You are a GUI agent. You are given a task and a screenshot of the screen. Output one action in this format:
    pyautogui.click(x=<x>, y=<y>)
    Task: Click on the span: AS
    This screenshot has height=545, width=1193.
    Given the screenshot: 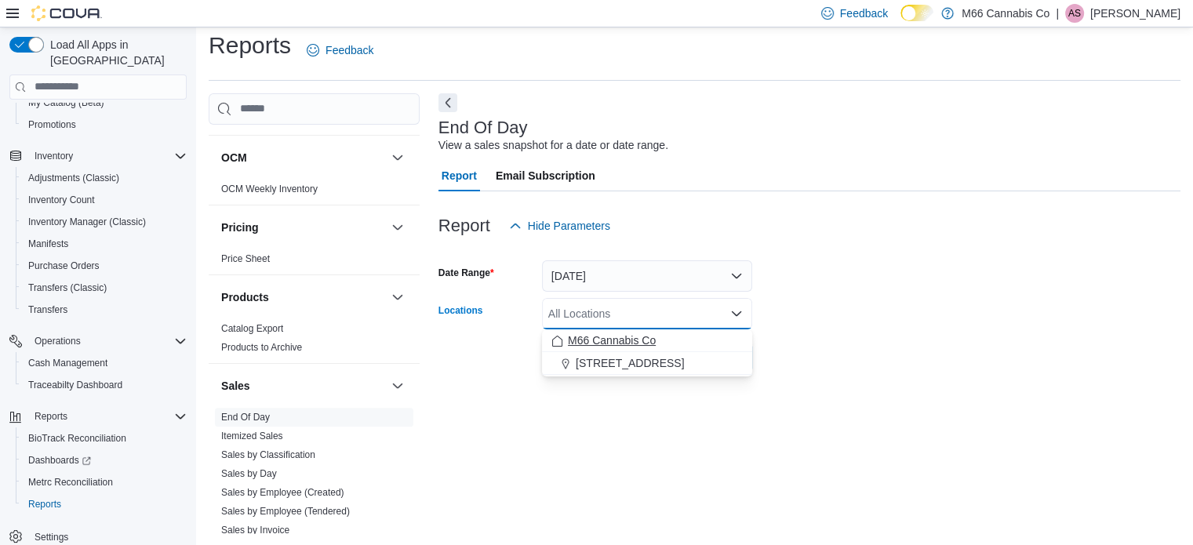 What is the action you would take?
    pyautogui.click(x=1075, y=13)
    